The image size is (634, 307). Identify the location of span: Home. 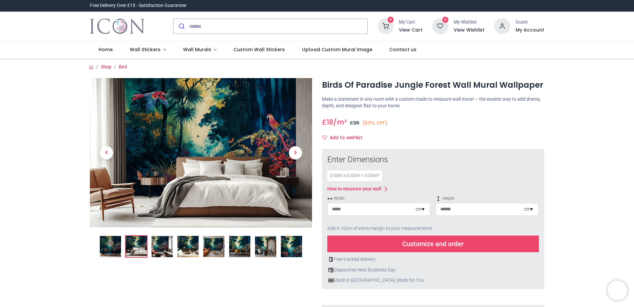
(106, 49).